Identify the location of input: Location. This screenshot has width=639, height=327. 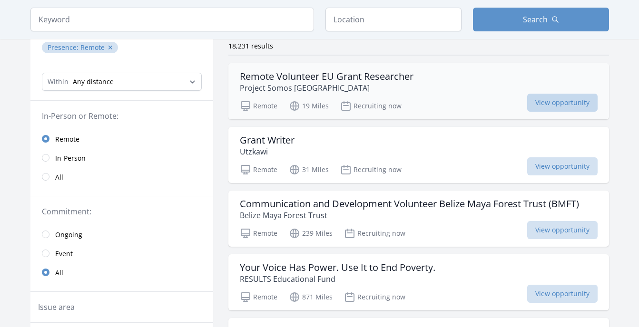
(393, 20).